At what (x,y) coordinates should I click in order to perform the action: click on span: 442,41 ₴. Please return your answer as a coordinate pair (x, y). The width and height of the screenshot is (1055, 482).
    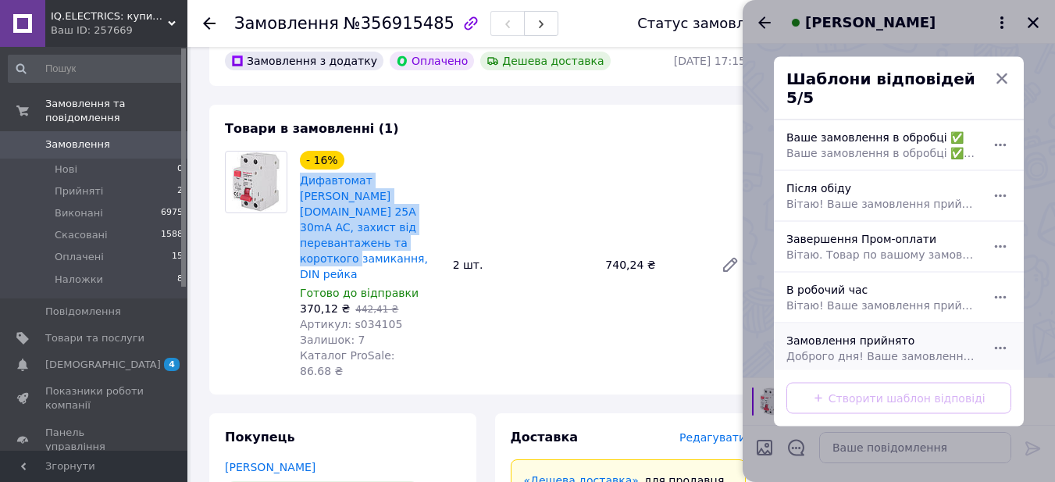
    Looking at the image, I should click on (376, 309).